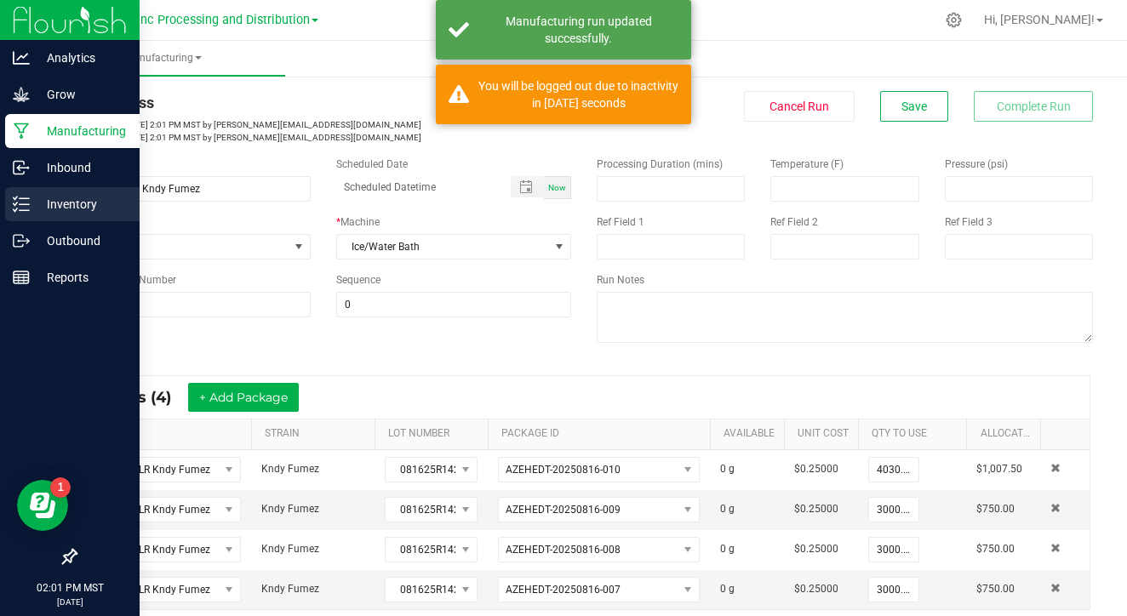  I want to click on button: Cancel Run, so click(799, 106).